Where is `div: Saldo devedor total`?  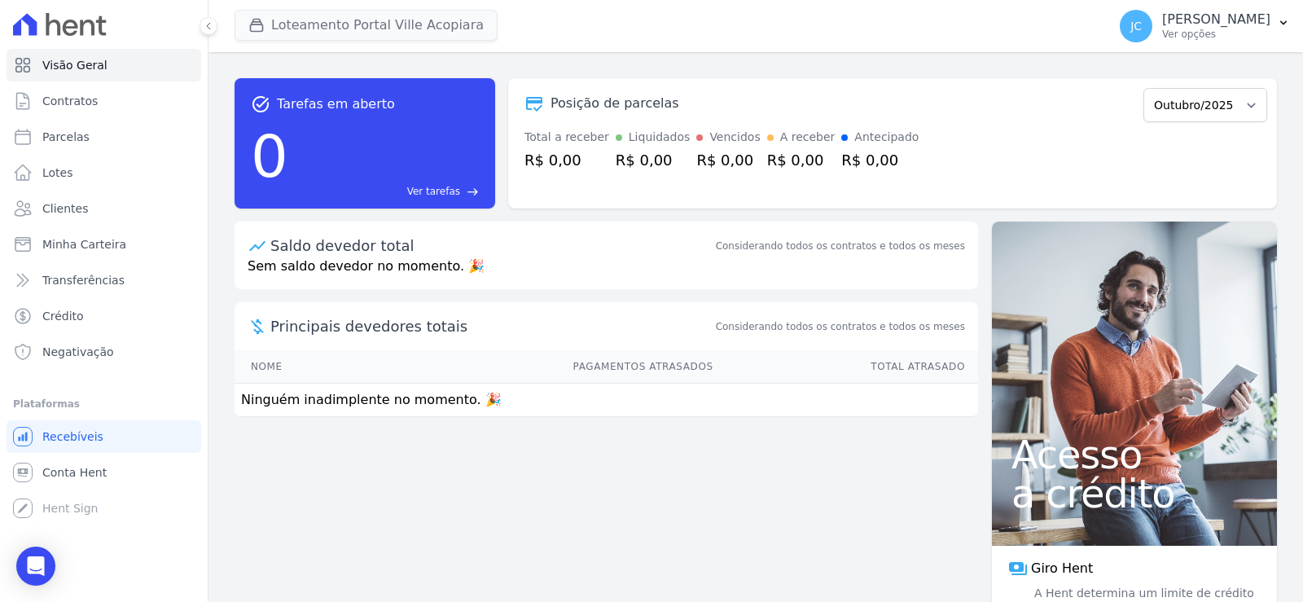 div: Saldo devedor total is located at coordinates (491, 245).